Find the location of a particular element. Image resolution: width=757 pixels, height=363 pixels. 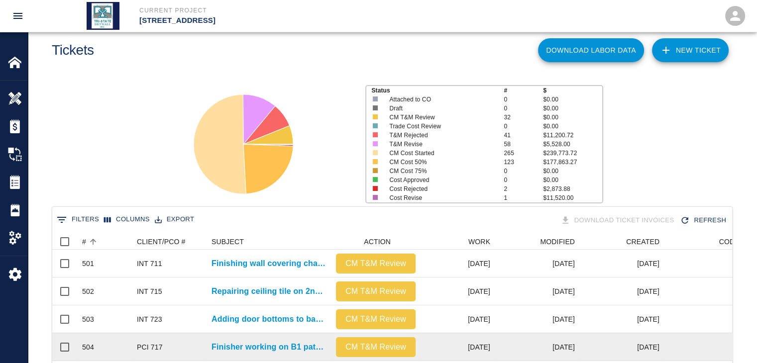

p: Finishing wall covering changes where wall coverings were removed in... is located at coordinates (269, 264).